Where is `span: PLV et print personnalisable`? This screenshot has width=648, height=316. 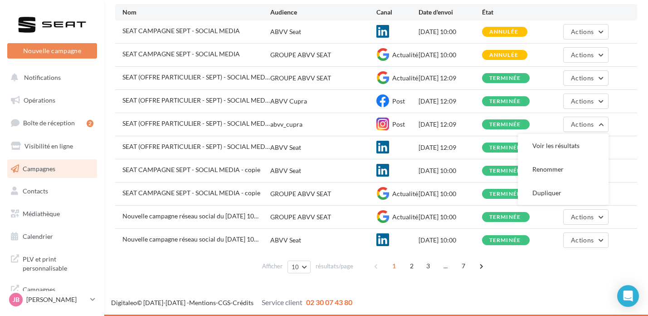 span: PLV et print personnalisable is located at coordinates (58, 262).